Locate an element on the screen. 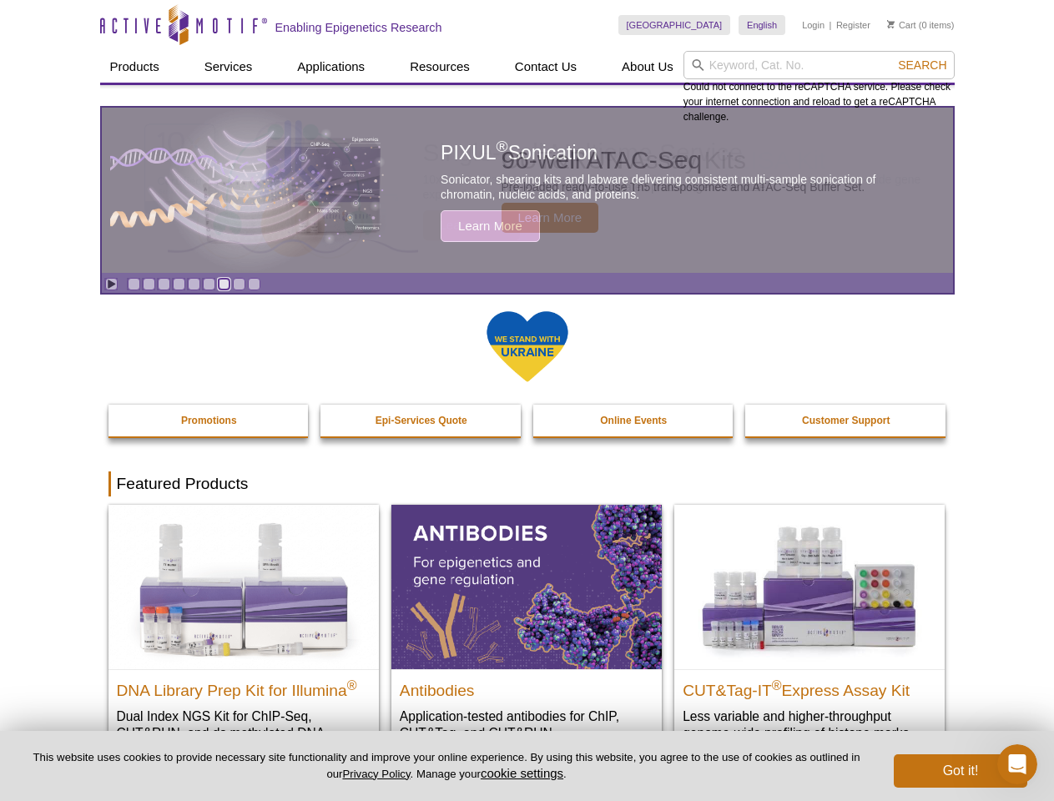 Image resolution: width=1054 pixels, height=801 pixels. li: (0 items) is located at coordinates (920, 25).